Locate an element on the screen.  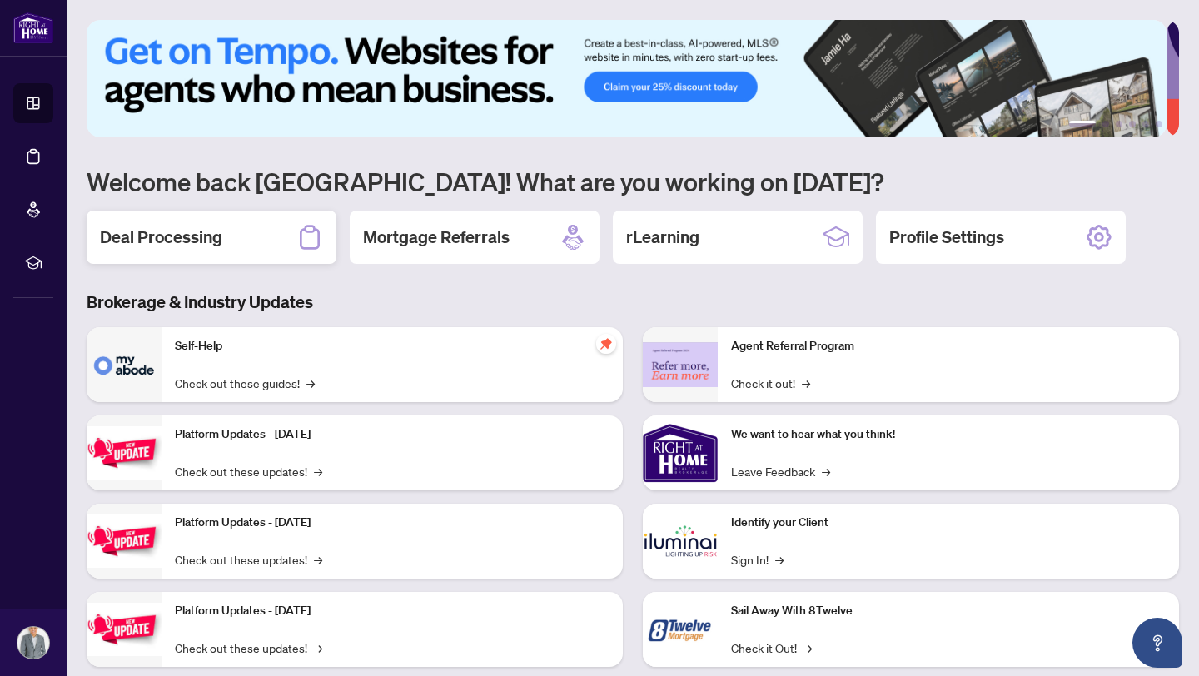
img: Sail Away With 8Twelve is located at coordinates (680, 630).